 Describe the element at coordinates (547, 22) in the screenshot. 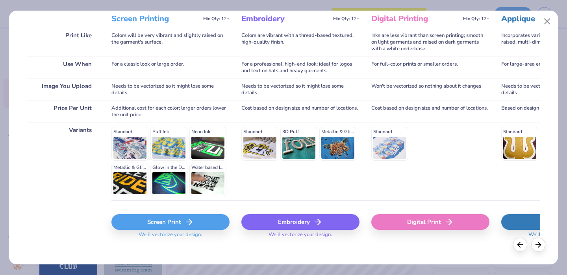

I see `button: Close` at that location.